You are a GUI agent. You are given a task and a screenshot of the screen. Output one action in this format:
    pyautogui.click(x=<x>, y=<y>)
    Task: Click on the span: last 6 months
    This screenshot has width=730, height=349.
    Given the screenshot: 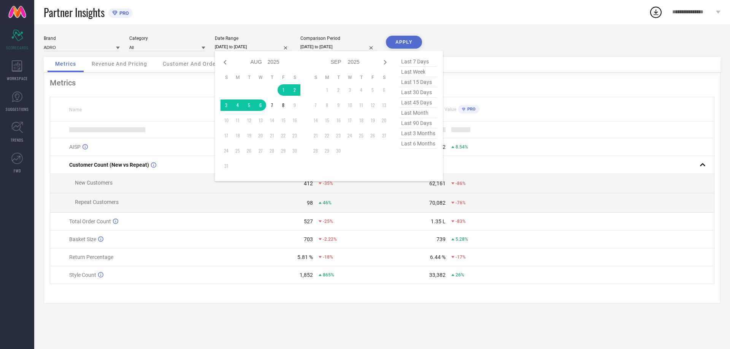 What is the action you would take?
    pyautogui.click(x=418, y=144)
    